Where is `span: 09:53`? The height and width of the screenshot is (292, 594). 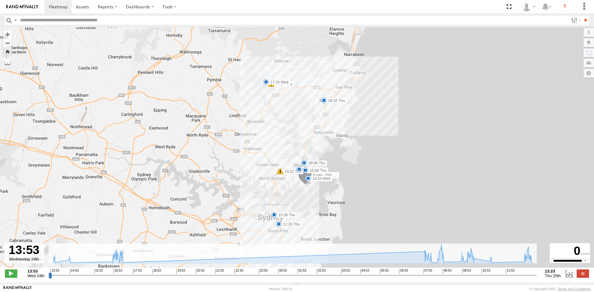
span: 09:53 is located at coordinates (466, 272).